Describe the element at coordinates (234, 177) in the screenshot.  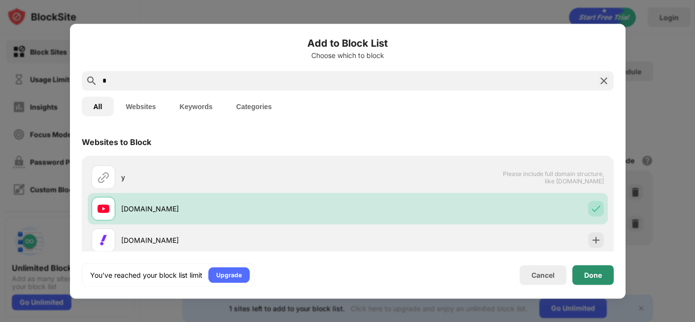
I see `div: y` at that location.